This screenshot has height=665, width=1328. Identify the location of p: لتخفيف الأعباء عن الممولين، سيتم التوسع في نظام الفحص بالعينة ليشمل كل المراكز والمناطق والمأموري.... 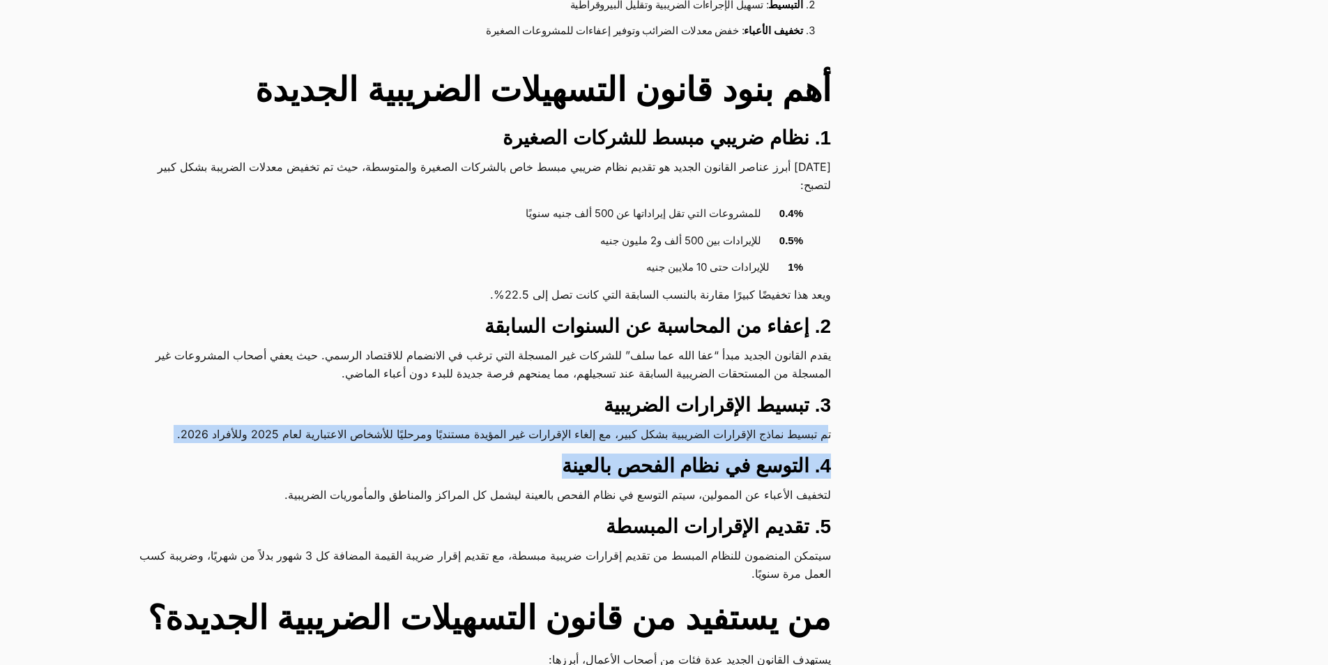
(484, 494).